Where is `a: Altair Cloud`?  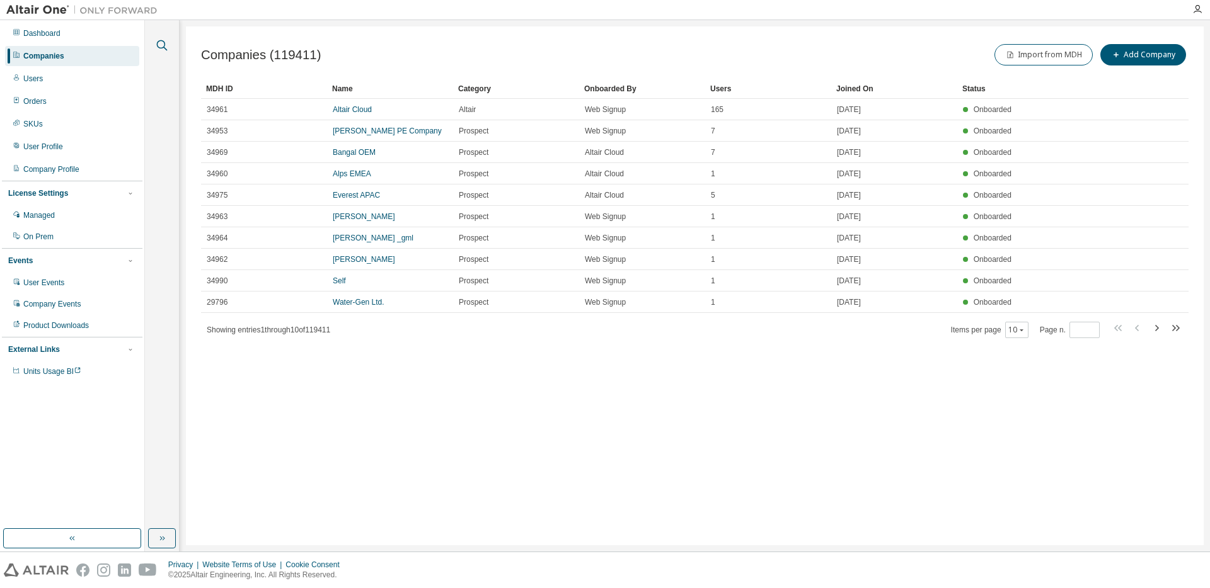 a: Altair Cloud is located at coordinates (352, 110).